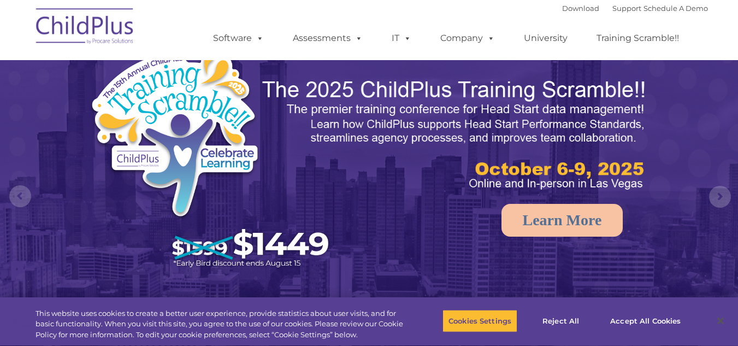  Describe the element at coordinates (720, 321) in the screenshot. I see `button: Close` at that location.